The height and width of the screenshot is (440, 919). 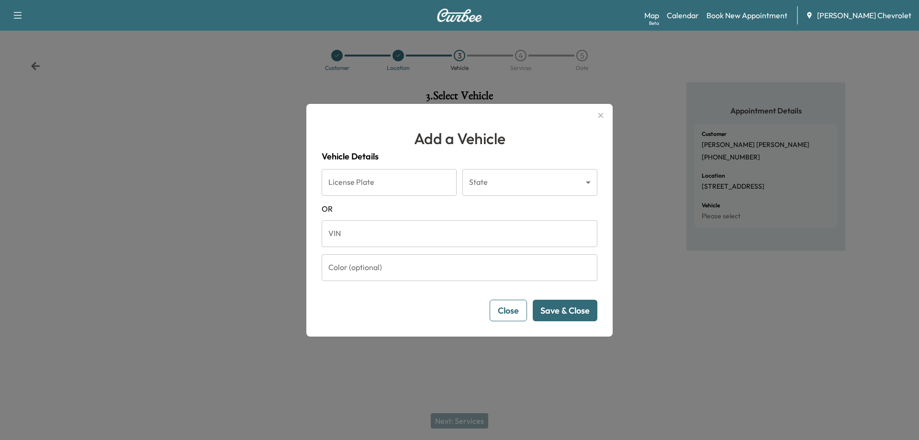 I want to click on span: OR, so click(x=460, y=209).